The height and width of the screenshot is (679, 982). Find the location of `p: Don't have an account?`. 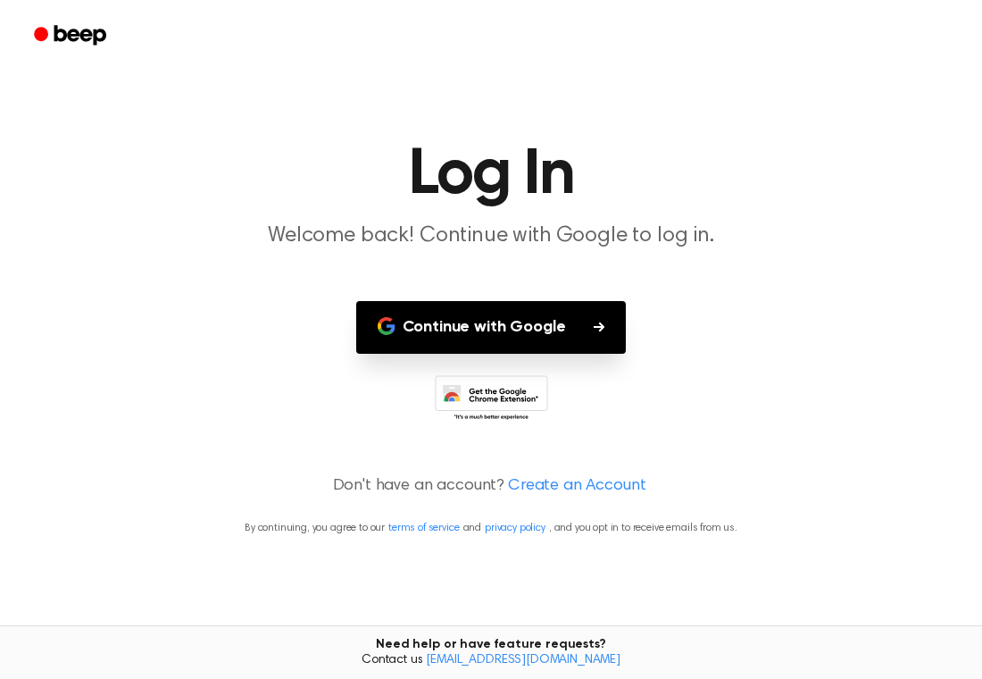

p: Don't have an account? is located at coordinates (491, 486).